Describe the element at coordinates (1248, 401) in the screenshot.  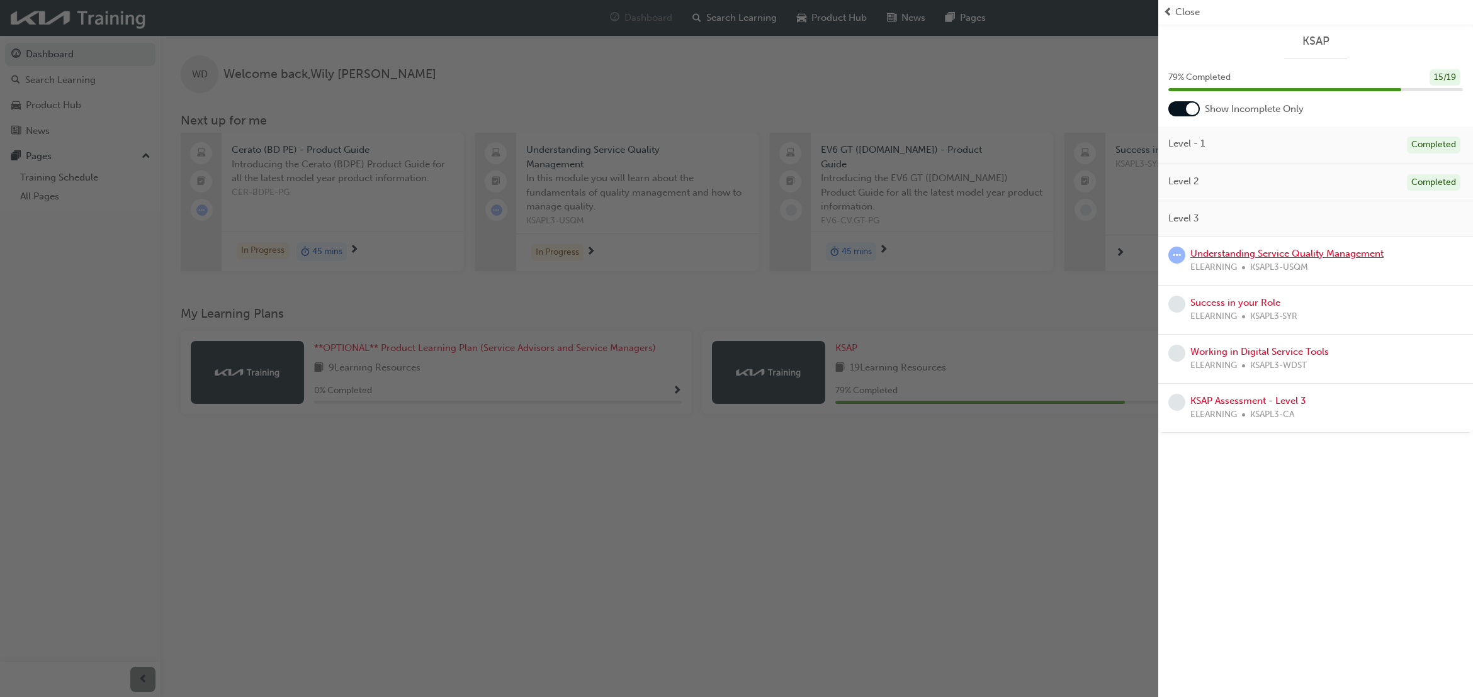
I see `a: KSAP Assessment - Level 3` at that location.